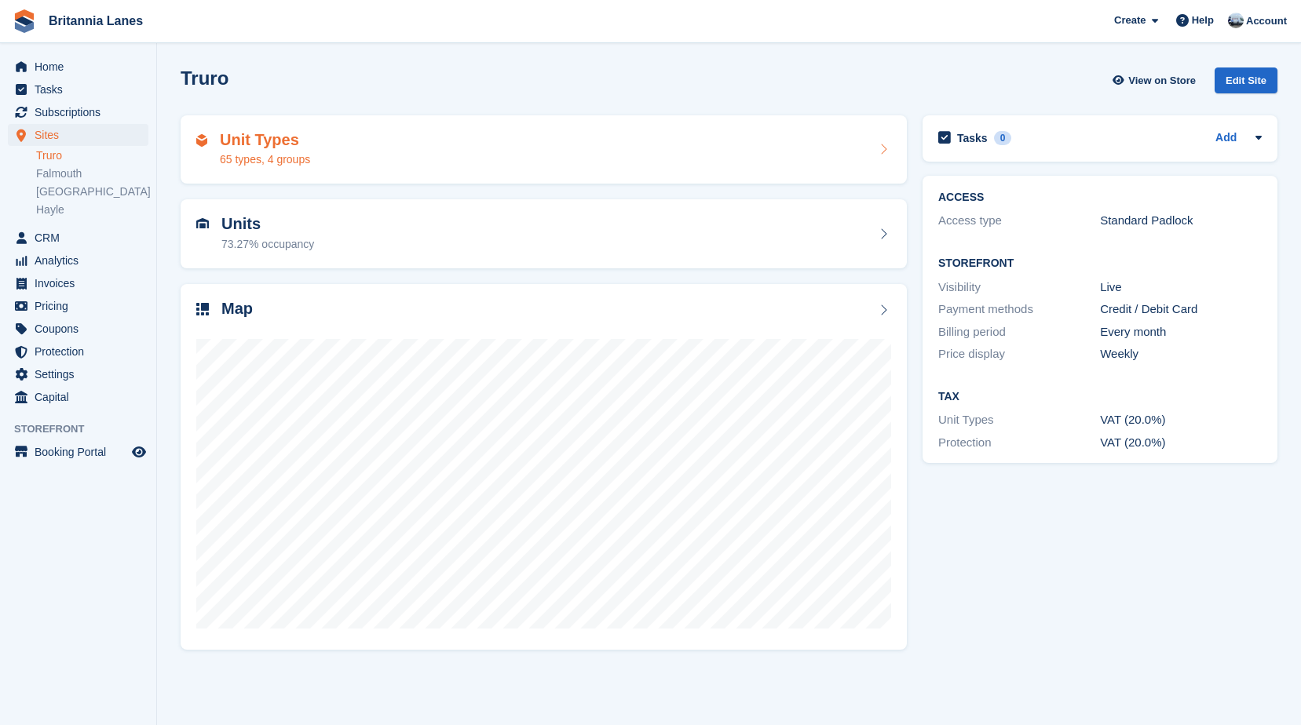 The image size is (1301, 725). What do you see at coordinates (82, 352) in the screenshot?
I see `span: Protection` at bounding box center [82, 352].